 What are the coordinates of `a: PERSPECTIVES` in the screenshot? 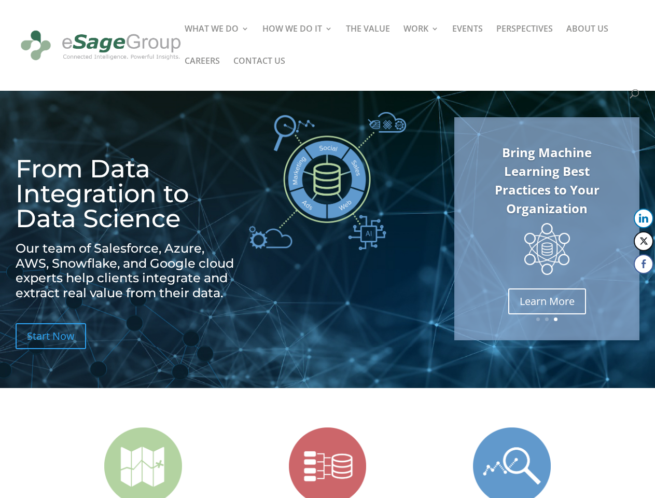 It's located at (524, 41).